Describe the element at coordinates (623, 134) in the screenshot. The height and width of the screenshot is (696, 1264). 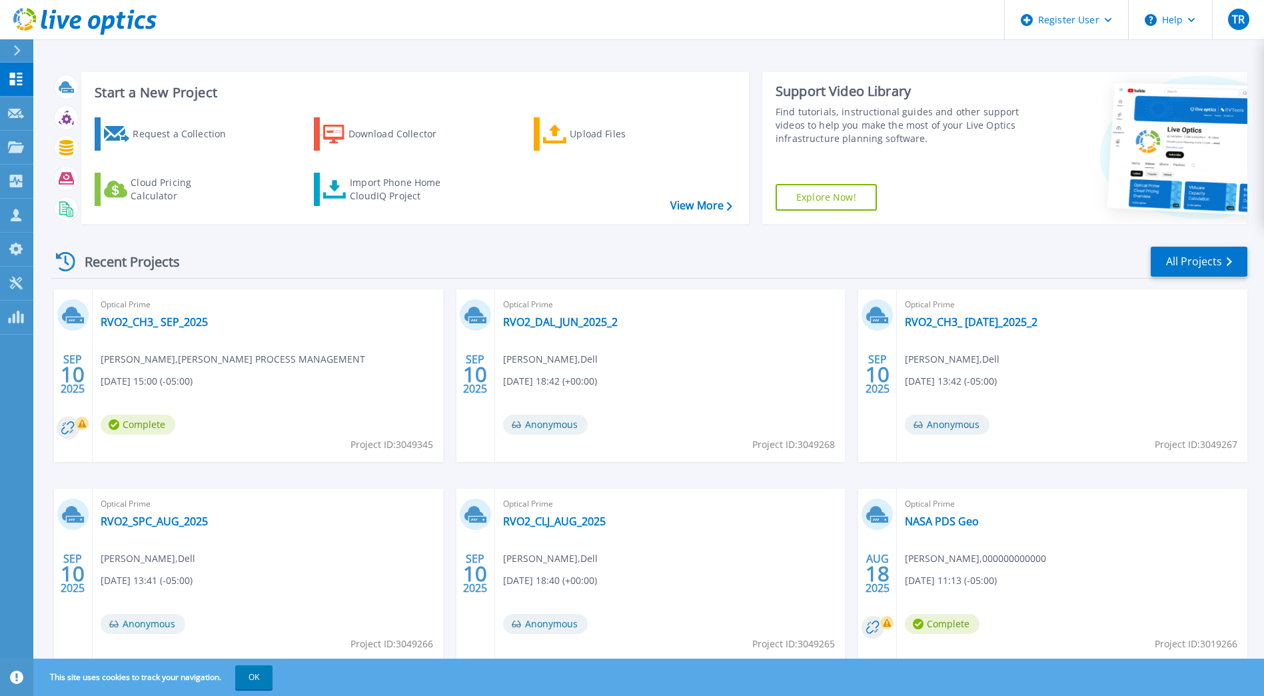
I see `div: Upload Files` at that location.